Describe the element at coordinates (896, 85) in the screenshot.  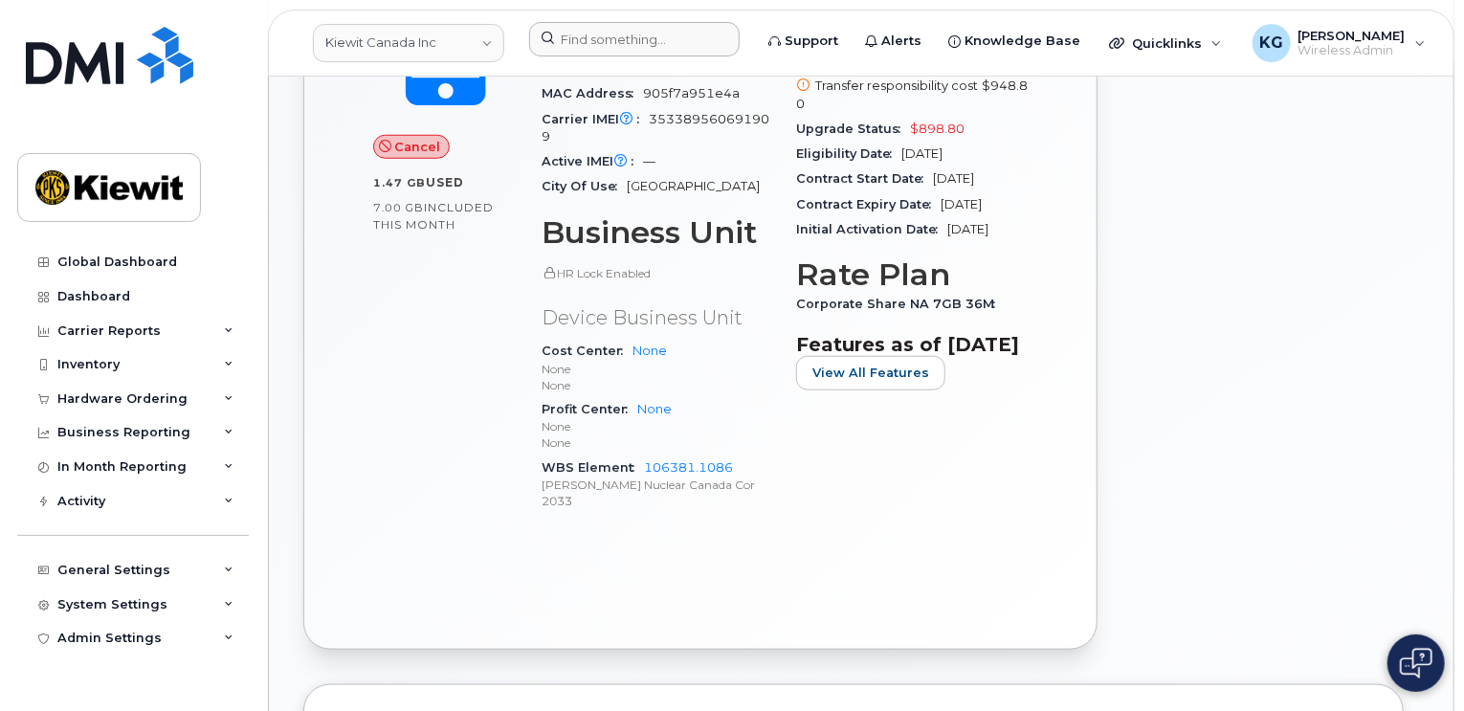
I see `span: Transfer responsibility cost` at that location.